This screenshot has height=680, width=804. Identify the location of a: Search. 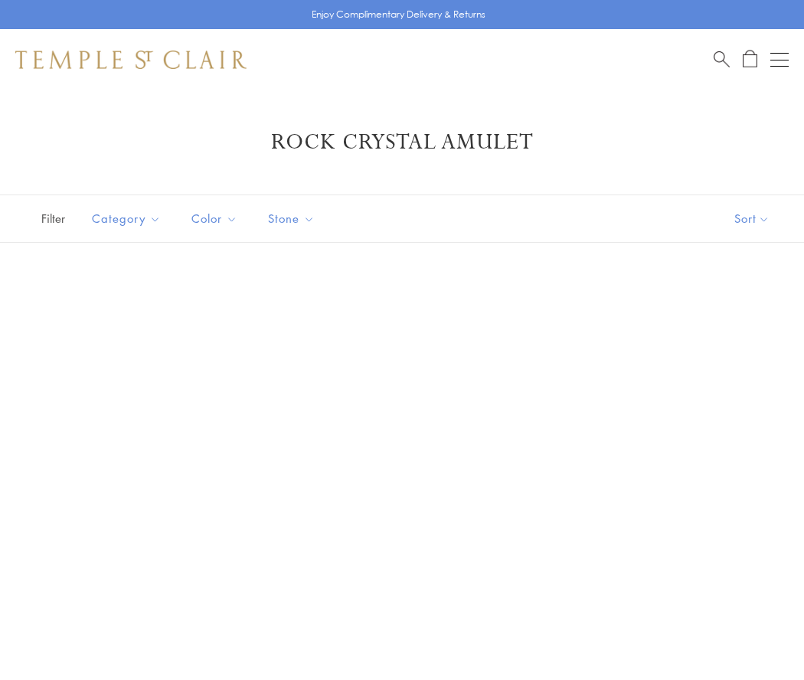
(722, 59).